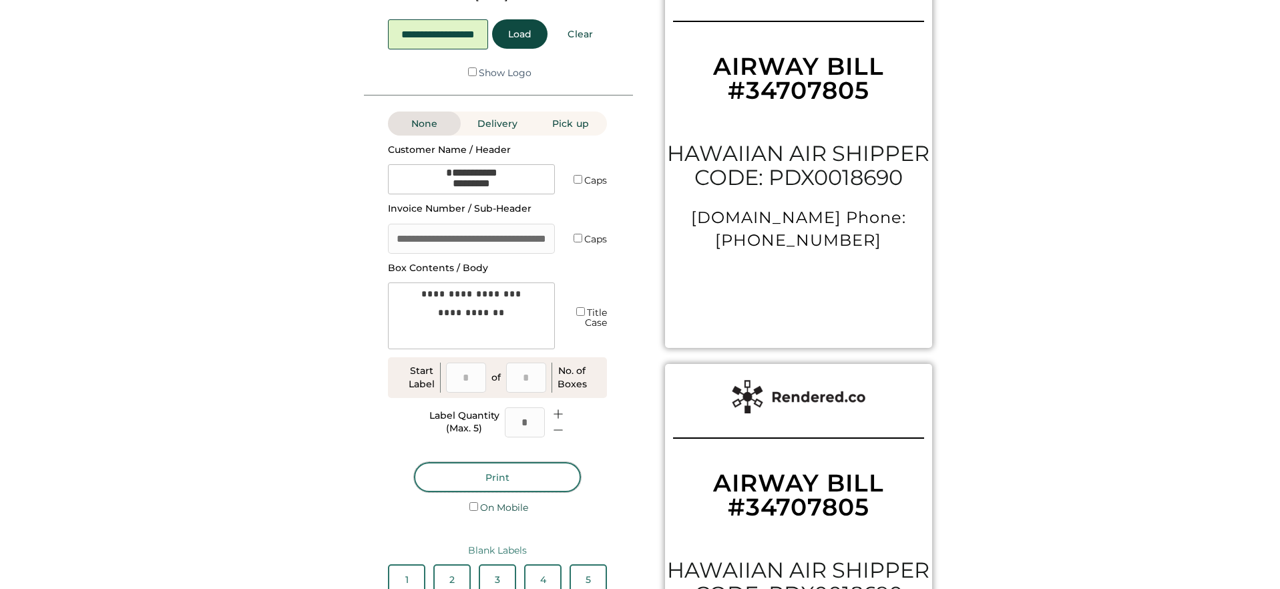  What do you see at coordinates (464, 422) in the screenshot?
I see `div: Label Quantity (Max. 5)` at bounding box center [464, 422].